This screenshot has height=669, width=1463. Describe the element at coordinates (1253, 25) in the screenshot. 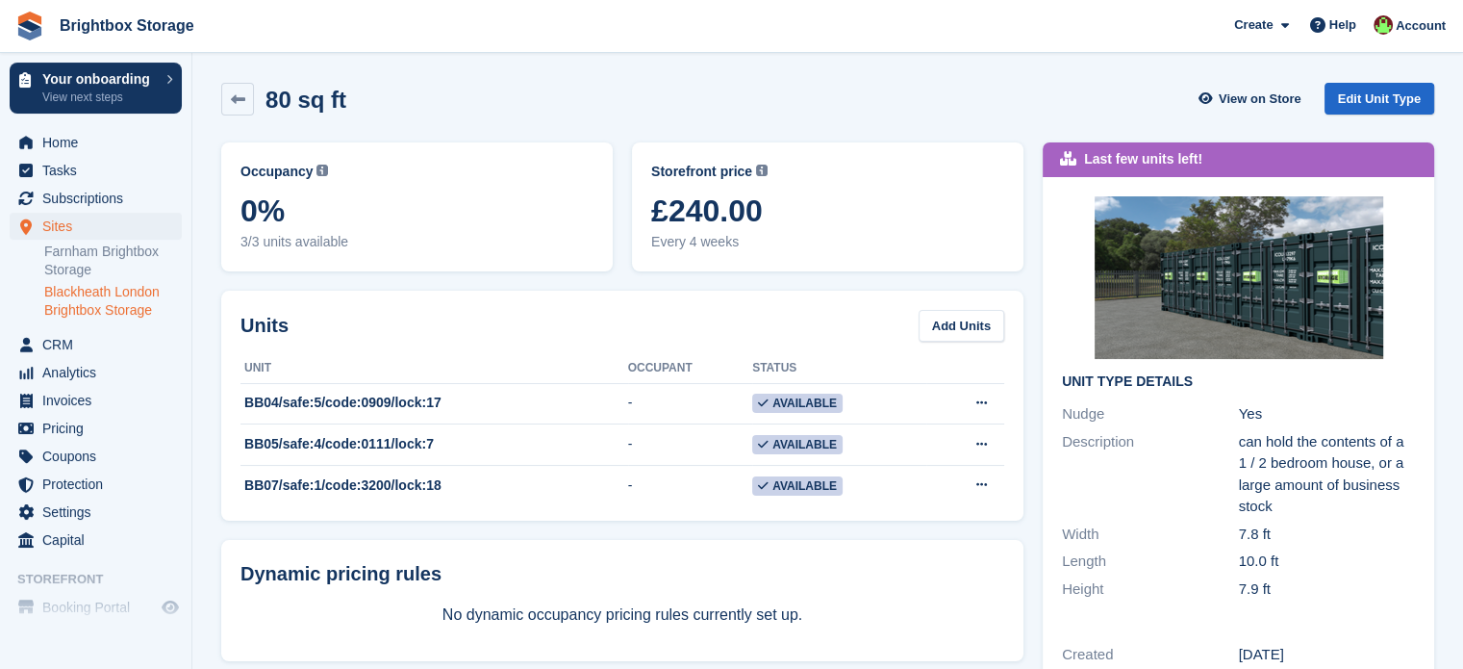

I see `span: Create` at that location.